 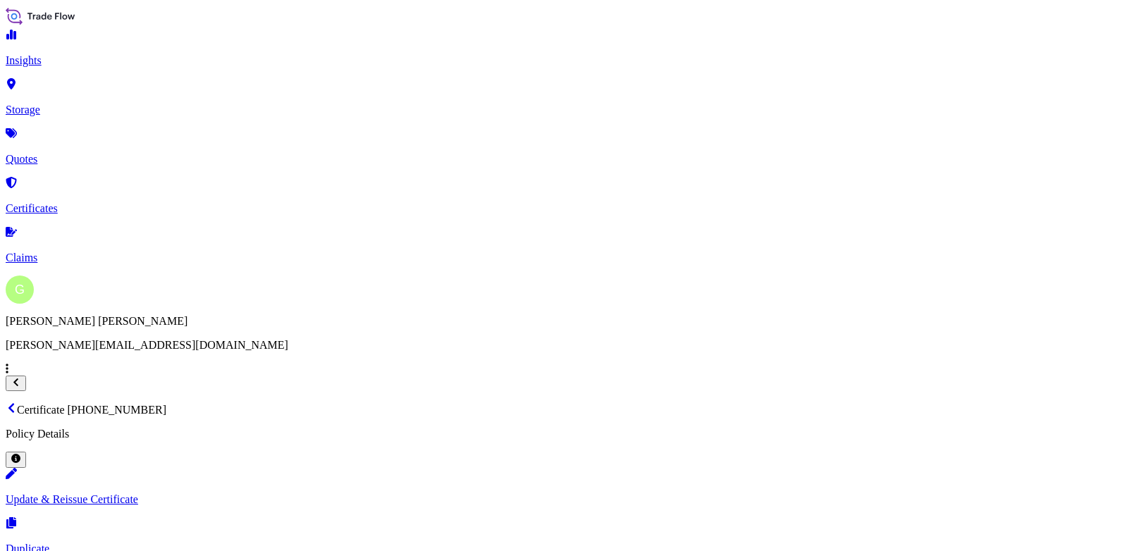 I want to click on p: Update & Reissue Certificate, so click(x=561, y=500).